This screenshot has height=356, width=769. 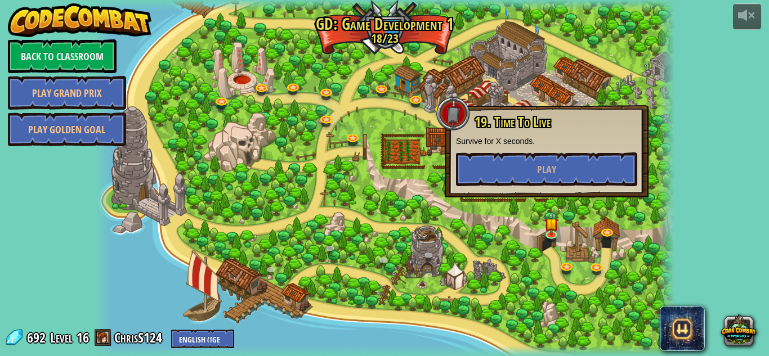 I want to click on span: 692, so click(x=38, y=338).